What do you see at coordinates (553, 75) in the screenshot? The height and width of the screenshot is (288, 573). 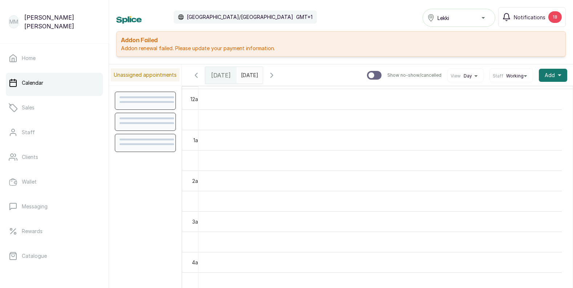 I see `button: Add` at bounding box center [553, 75].